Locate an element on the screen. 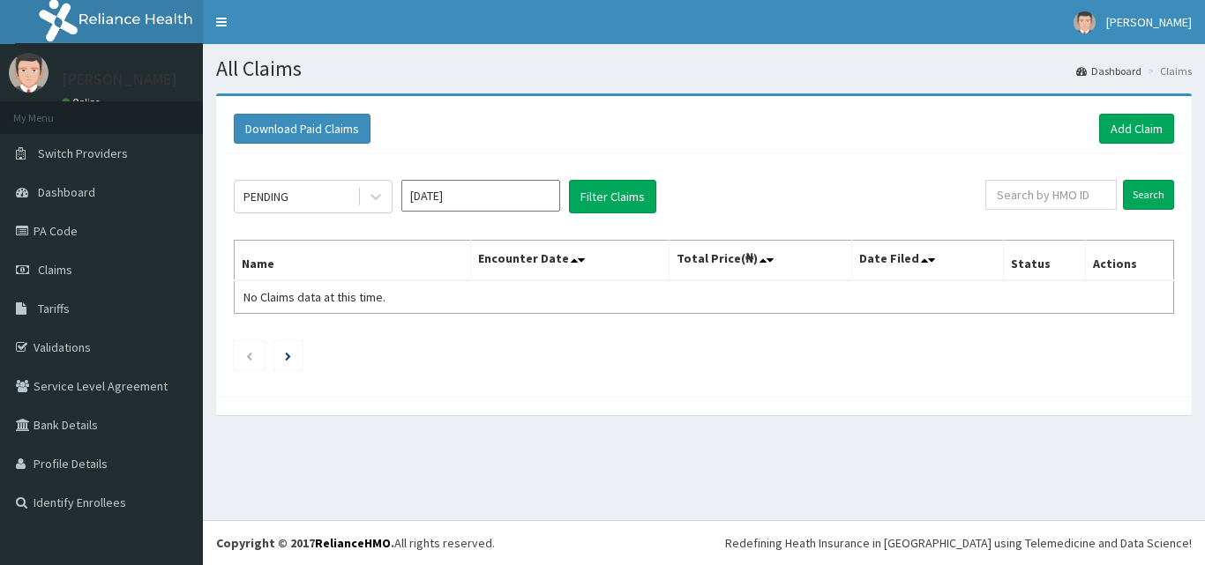  strong: Copyright © 2017 . is located at coordinates (305, 543).